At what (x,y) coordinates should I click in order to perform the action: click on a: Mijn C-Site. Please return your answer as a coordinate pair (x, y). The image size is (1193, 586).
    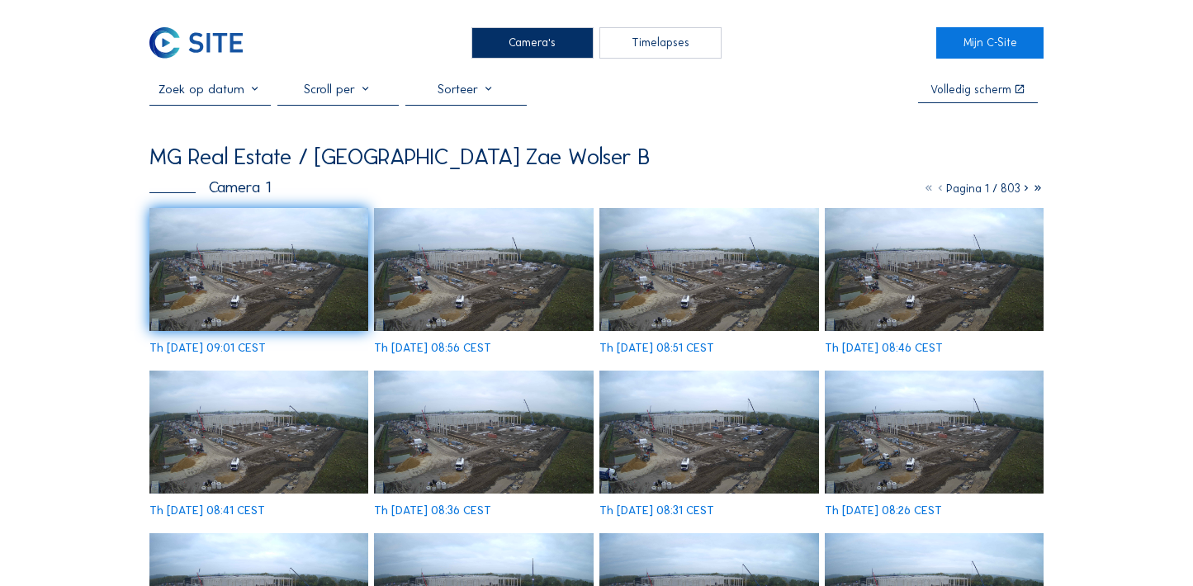
    Looking at the image, I should click on (990, 43).